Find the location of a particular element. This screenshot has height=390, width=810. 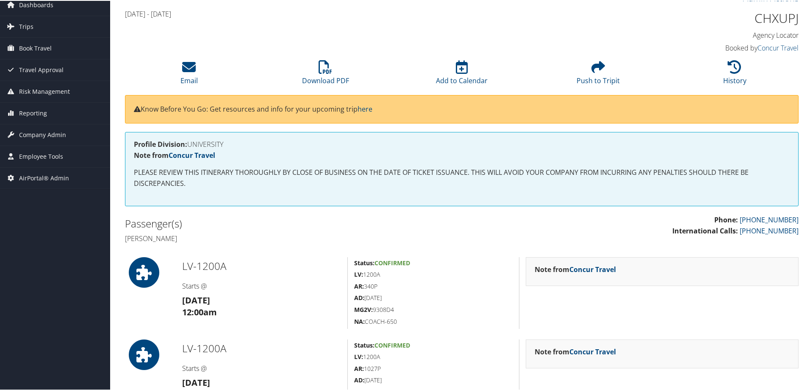

h5: COACH-650 is located at coordinates (434, 320).